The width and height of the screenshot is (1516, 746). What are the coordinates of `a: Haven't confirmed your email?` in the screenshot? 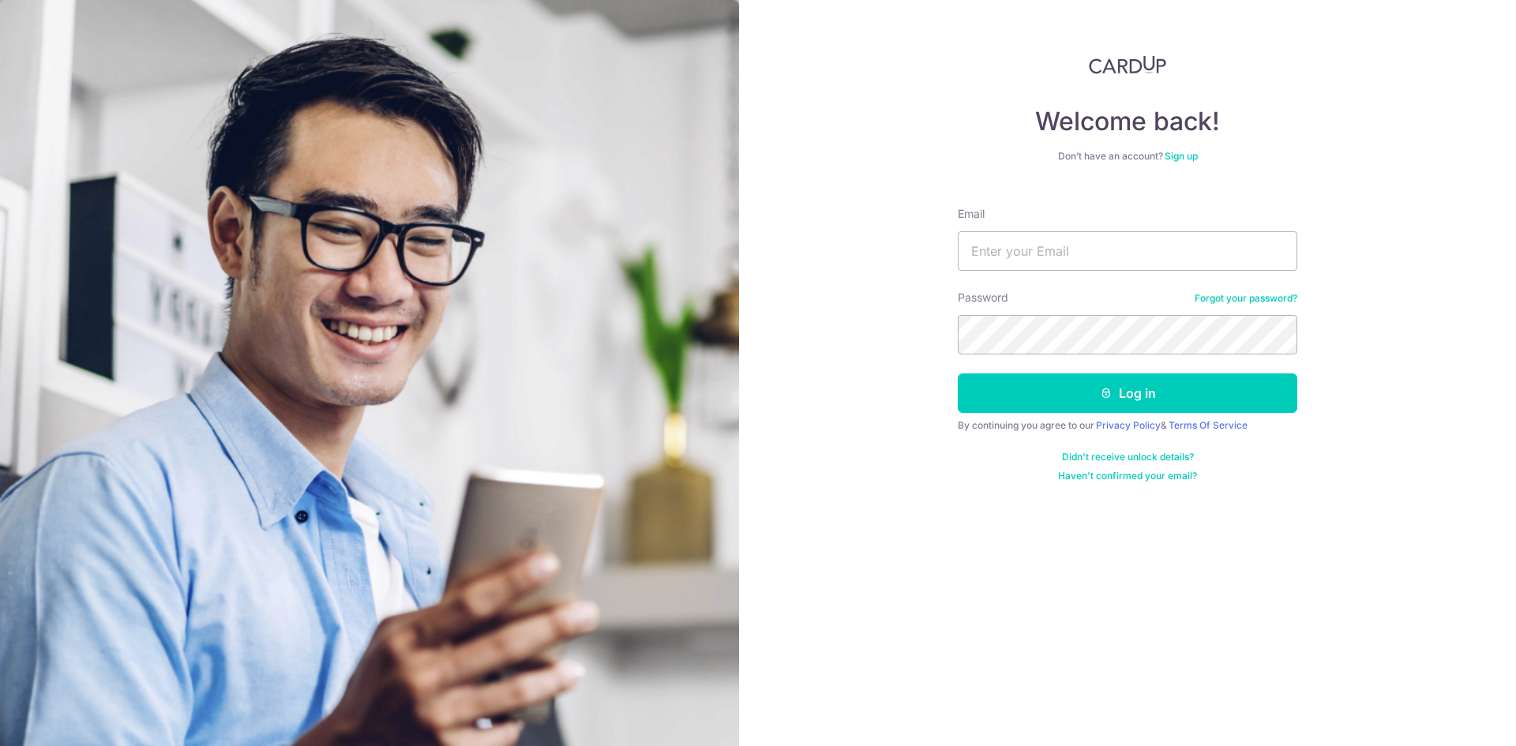 It's located at (1128, 476).